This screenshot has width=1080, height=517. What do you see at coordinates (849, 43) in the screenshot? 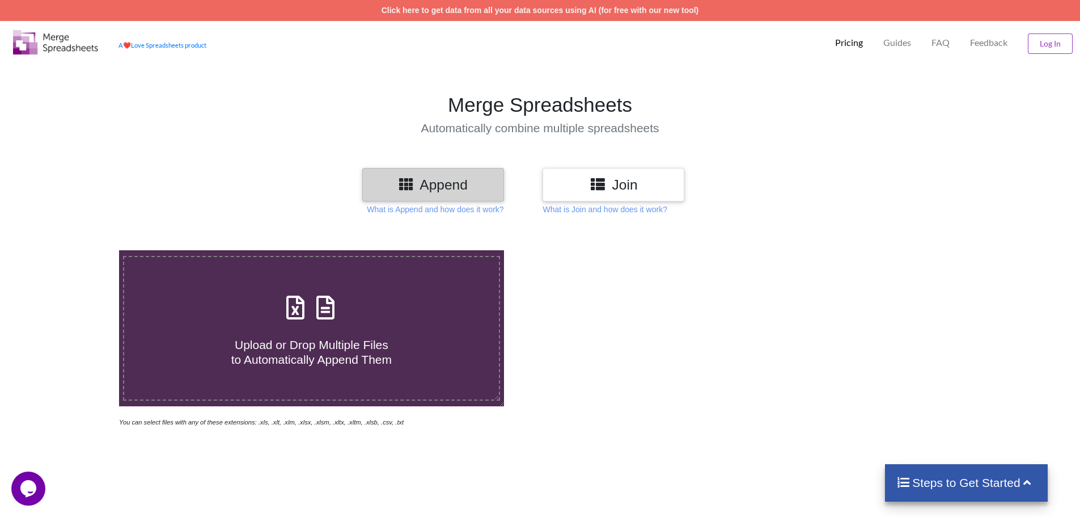
I see `p: Pricing` at bounding box center [849, 43].